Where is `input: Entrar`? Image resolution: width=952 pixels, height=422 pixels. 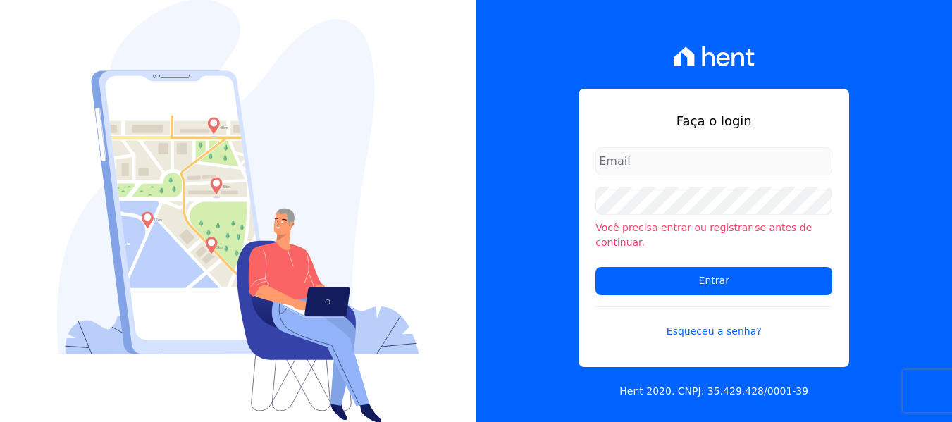
input: Entrar is located at coordinates (714, 281).